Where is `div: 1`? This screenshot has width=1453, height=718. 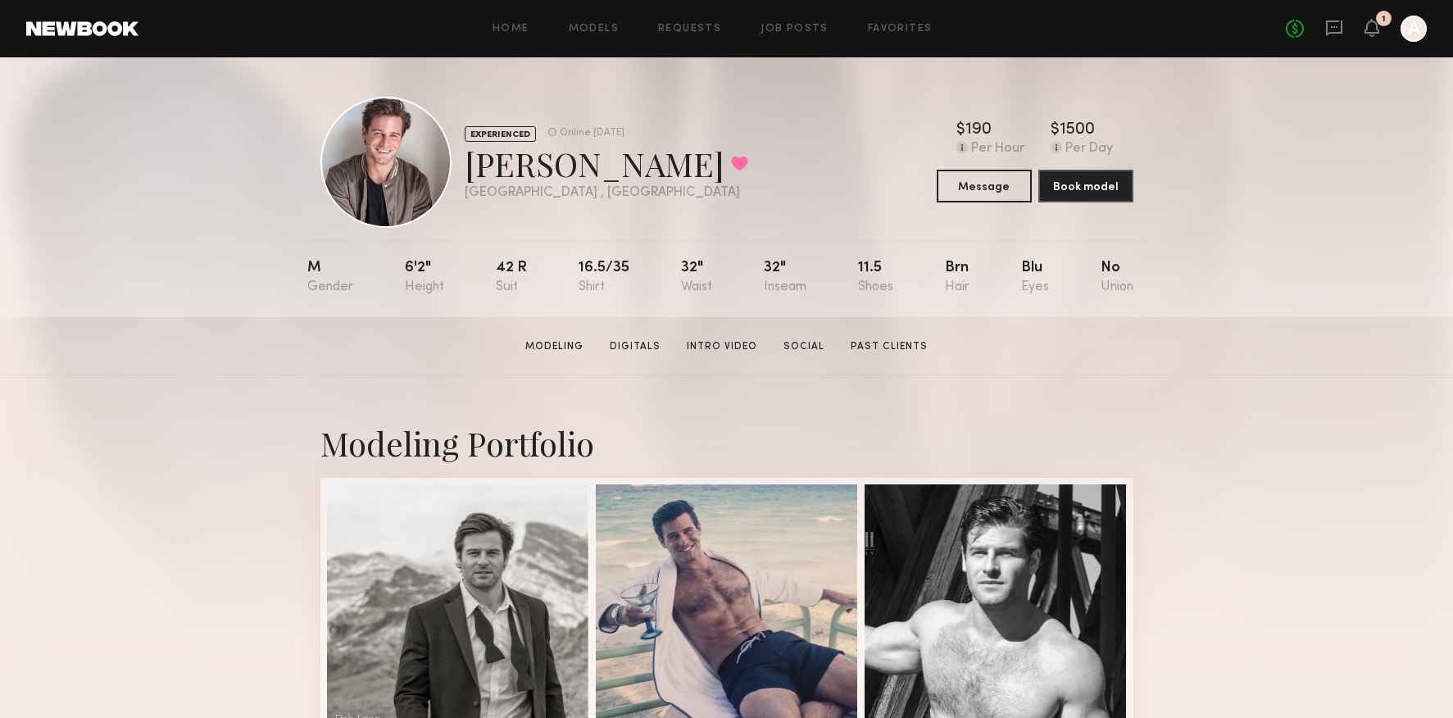 div: 1 is located at coordinates (1383, 19).